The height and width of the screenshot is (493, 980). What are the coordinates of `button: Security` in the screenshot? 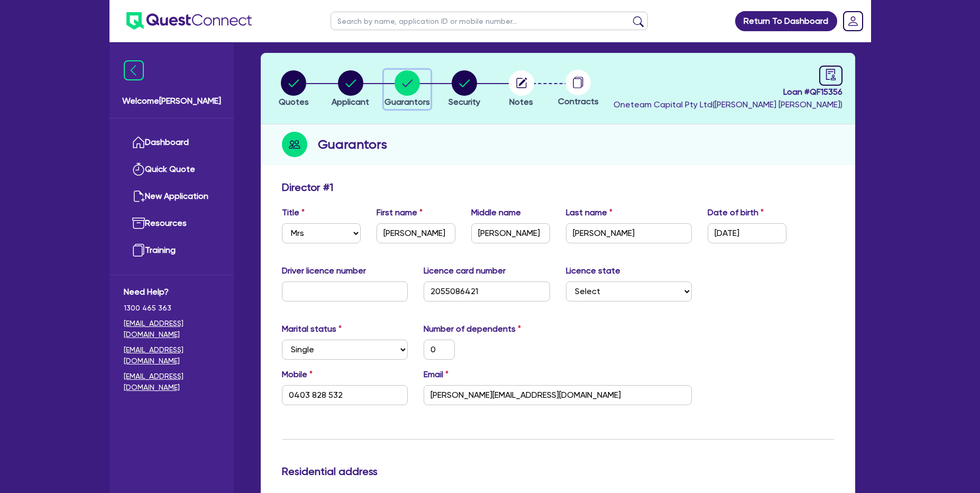 It's located at (464, 89).